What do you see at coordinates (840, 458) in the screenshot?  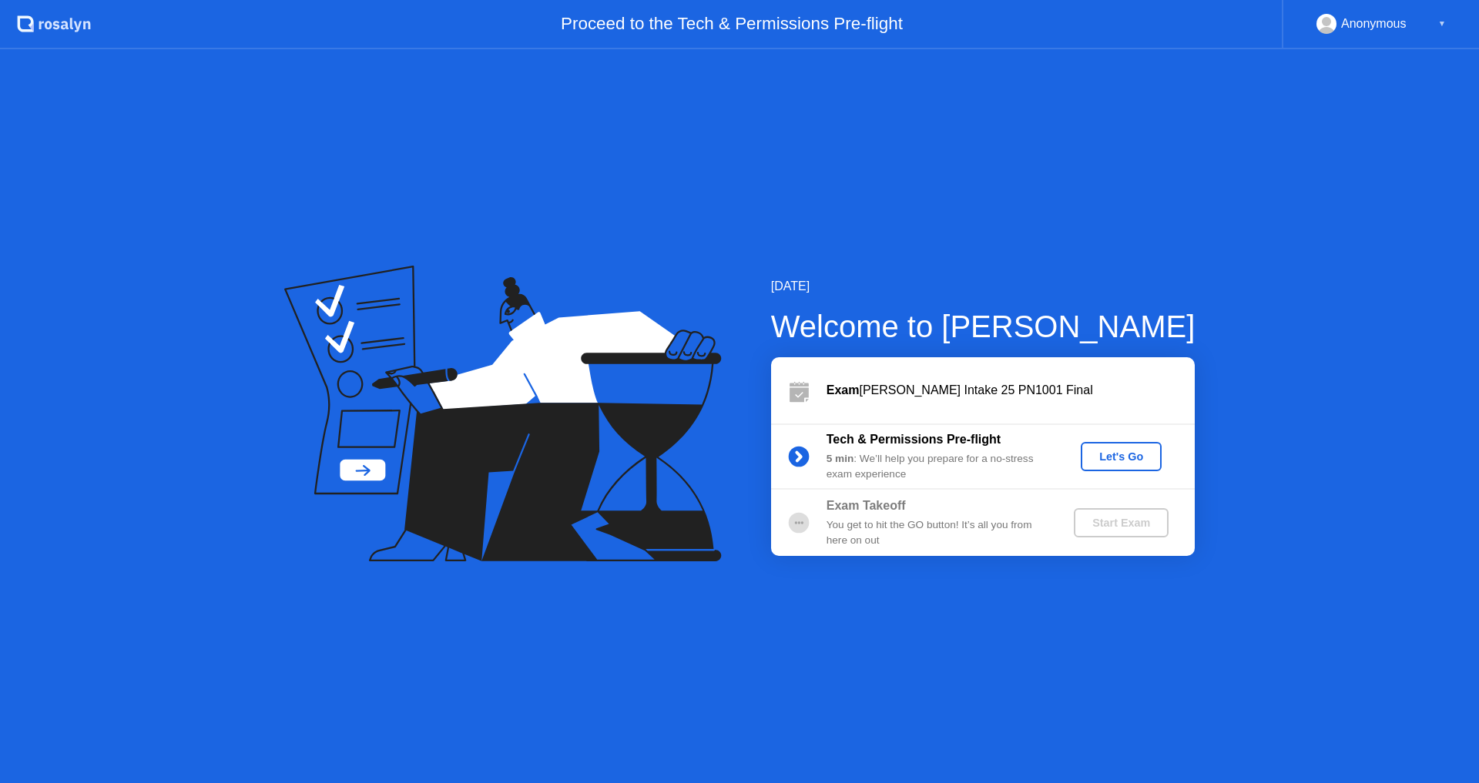 I see `b: 5 min` at bounding box center [840, 458].